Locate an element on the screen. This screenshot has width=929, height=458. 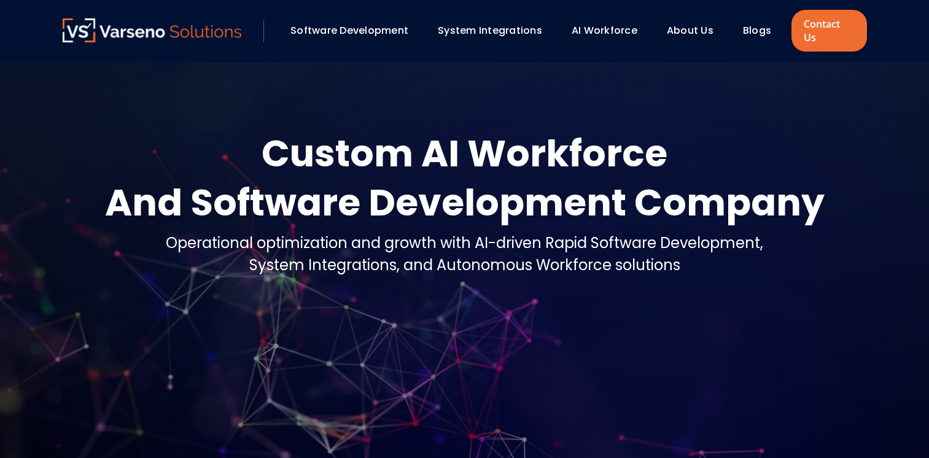
div: Software Development is located at coordinates (355, 31).